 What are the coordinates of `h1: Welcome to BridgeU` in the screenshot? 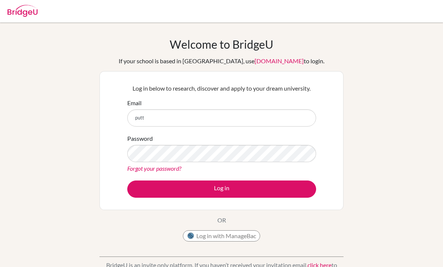 It's located at (221, 44).